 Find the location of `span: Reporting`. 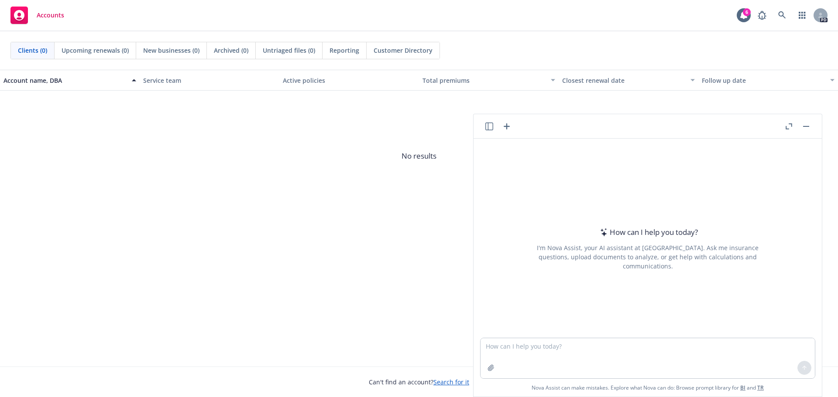

span: Reporting is located at coordinates (344, 50).